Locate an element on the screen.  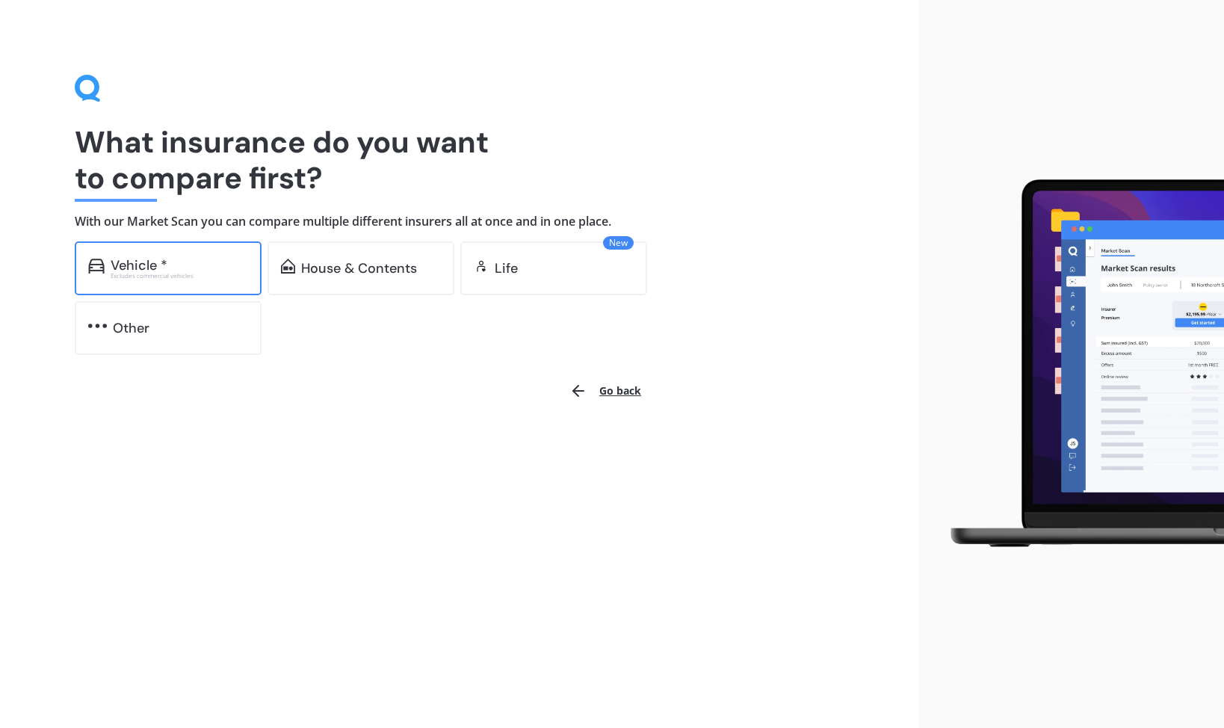
h4: With our Market Scan you can compare multiple different insurers all at once and in one place. is located at coordinates (459, 221).